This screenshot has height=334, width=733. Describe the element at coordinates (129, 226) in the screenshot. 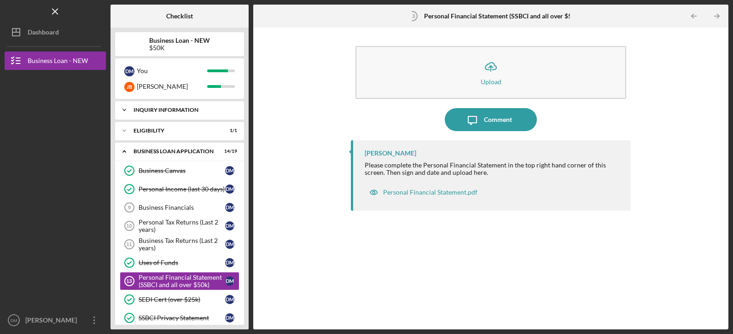

I see `tspan: 10` at that location.